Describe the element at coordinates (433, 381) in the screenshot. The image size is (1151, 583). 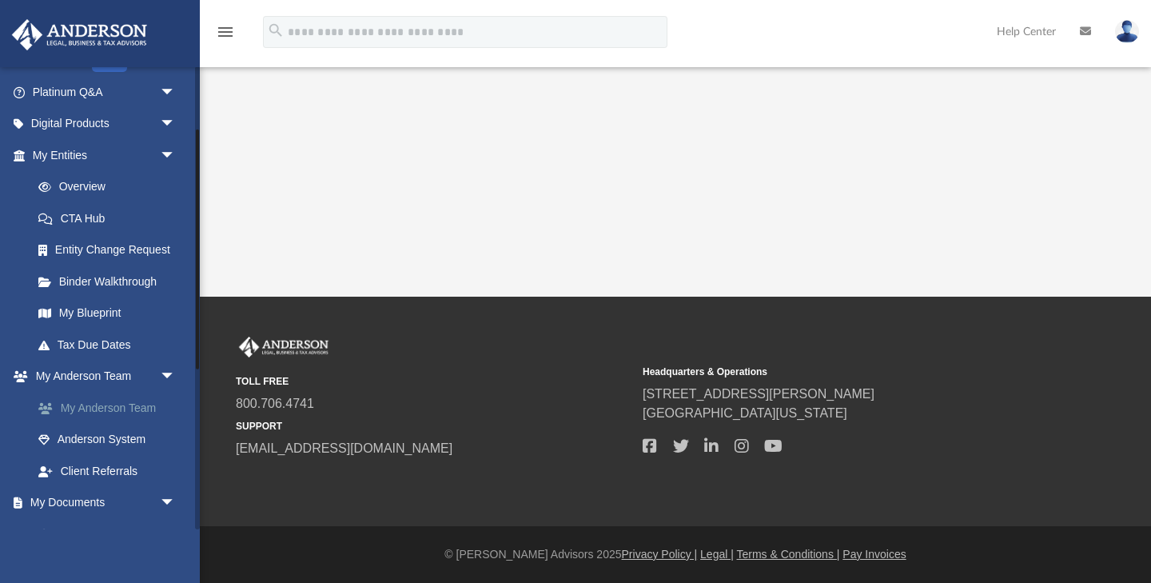
I see `small: TOLL FREE` at that location.